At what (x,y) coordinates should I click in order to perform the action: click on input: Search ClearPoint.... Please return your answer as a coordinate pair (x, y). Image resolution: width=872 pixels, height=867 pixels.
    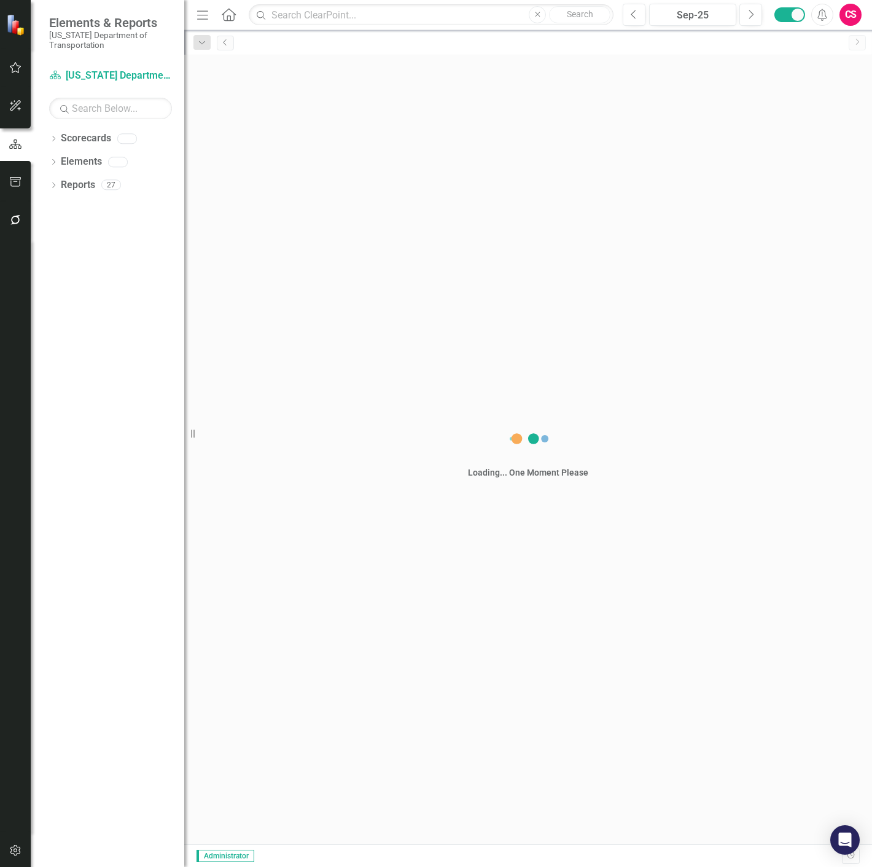
    Looking at the image, I should click on (431, 15).